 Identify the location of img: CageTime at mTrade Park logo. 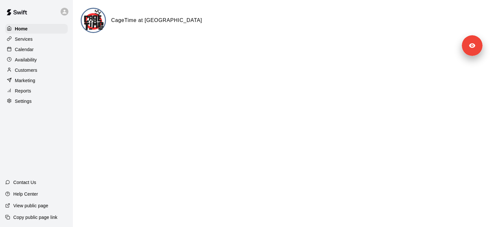
(94, 21).